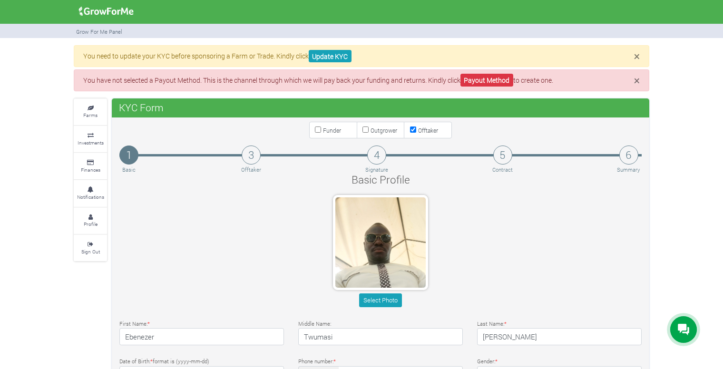 This screenshot has height=369, width=723. What do you see at coordinates (90, 224) in the screenshot?
I see `small: Profile` at bounding box center [90, 224].